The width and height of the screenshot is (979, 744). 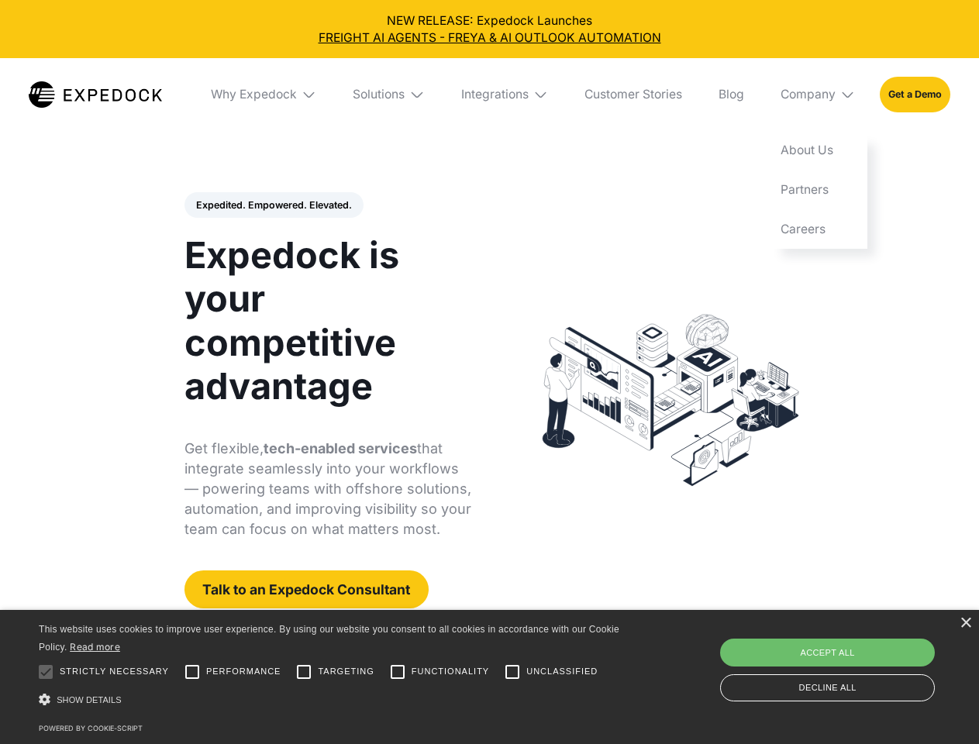 What do you see at coordinates (340, 448) in the screenshot?
I see `strong: tech-enabled services` at bounding box center [340, 448].